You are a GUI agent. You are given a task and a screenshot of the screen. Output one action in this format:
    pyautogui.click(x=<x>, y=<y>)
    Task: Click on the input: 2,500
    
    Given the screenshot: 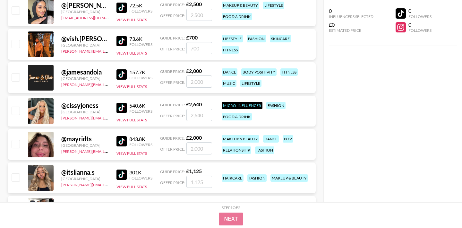 What is the action you would take?
    pyautogui.click(x=199, y=15)
    